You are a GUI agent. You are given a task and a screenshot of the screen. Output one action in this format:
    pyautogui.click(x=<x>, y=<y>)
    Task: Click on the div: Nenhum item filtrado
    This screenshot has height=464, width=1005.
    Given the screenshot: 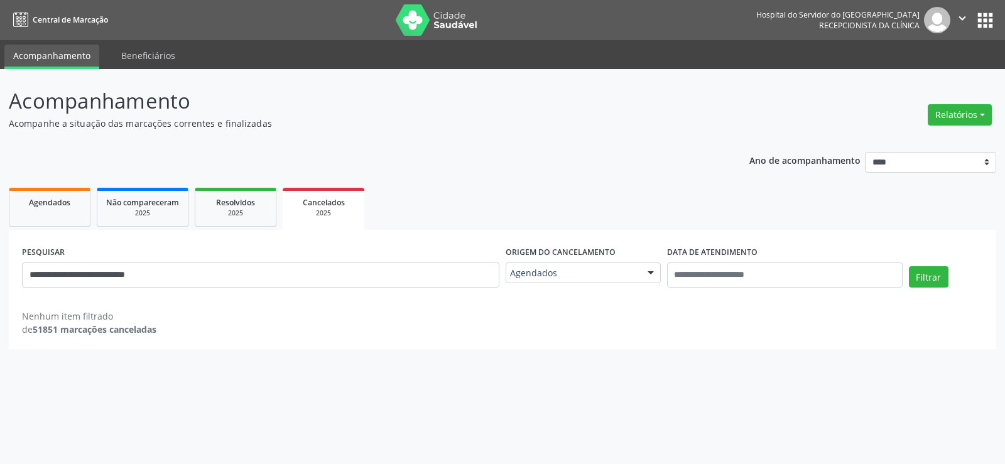 What is the action you would take?
    pyautogui.click(x=89, y=316)
    